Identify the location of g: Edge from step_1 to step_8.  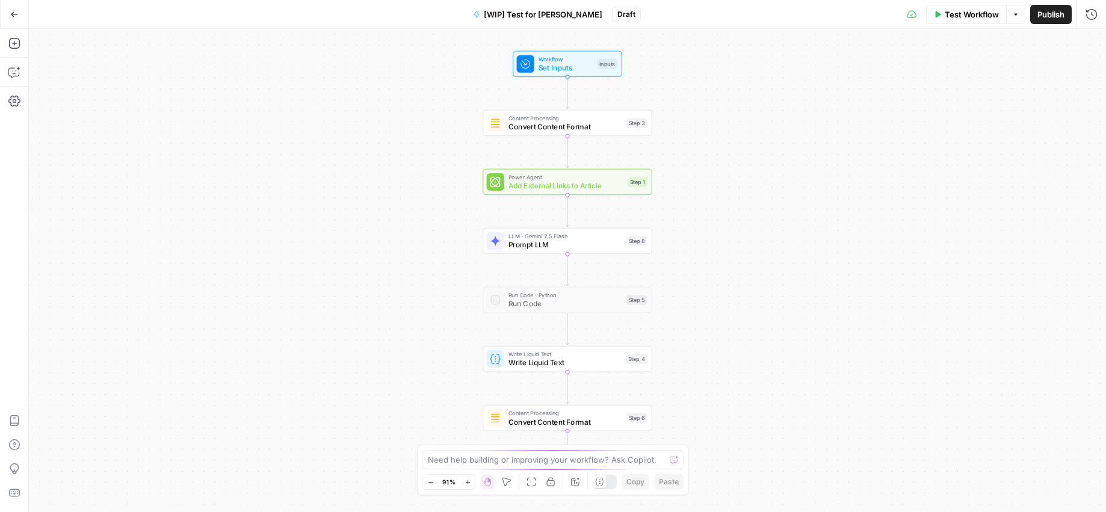
(567, 211).